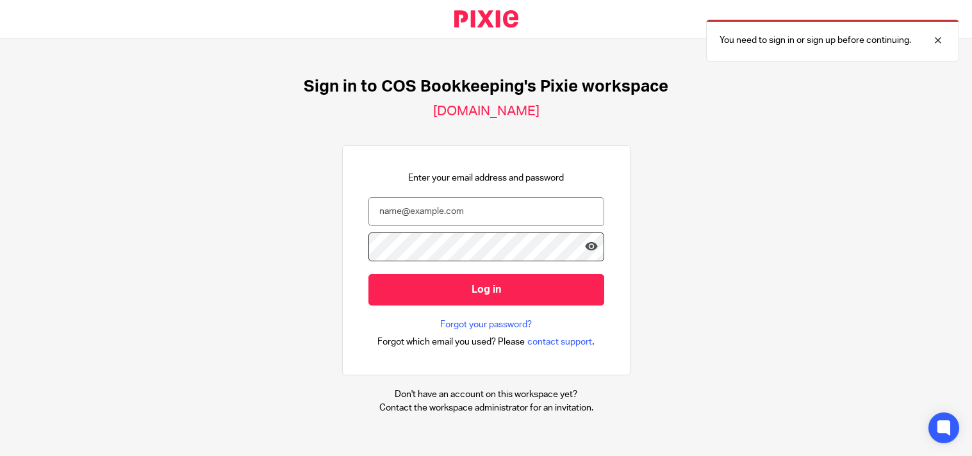 This screenshot has width=972, height=456. I want to click on a: Forgot your password?, so click(485, 325).